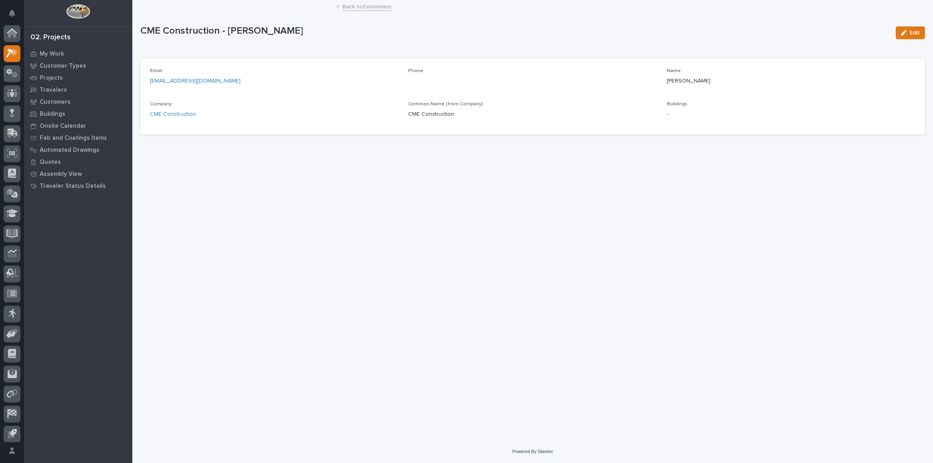  What do you see at coordinates (78, 174) in the screenshot?
I see `a: Assembly View` at bounding box center [78, 174].